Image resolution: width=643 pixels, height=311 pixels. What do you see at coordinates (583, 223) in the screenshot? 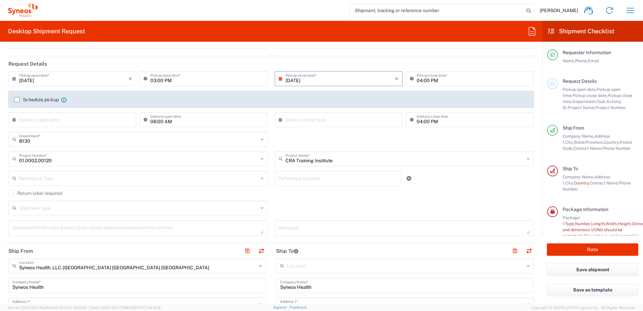
I see `span: Number,` at bounding box center [583, 223].